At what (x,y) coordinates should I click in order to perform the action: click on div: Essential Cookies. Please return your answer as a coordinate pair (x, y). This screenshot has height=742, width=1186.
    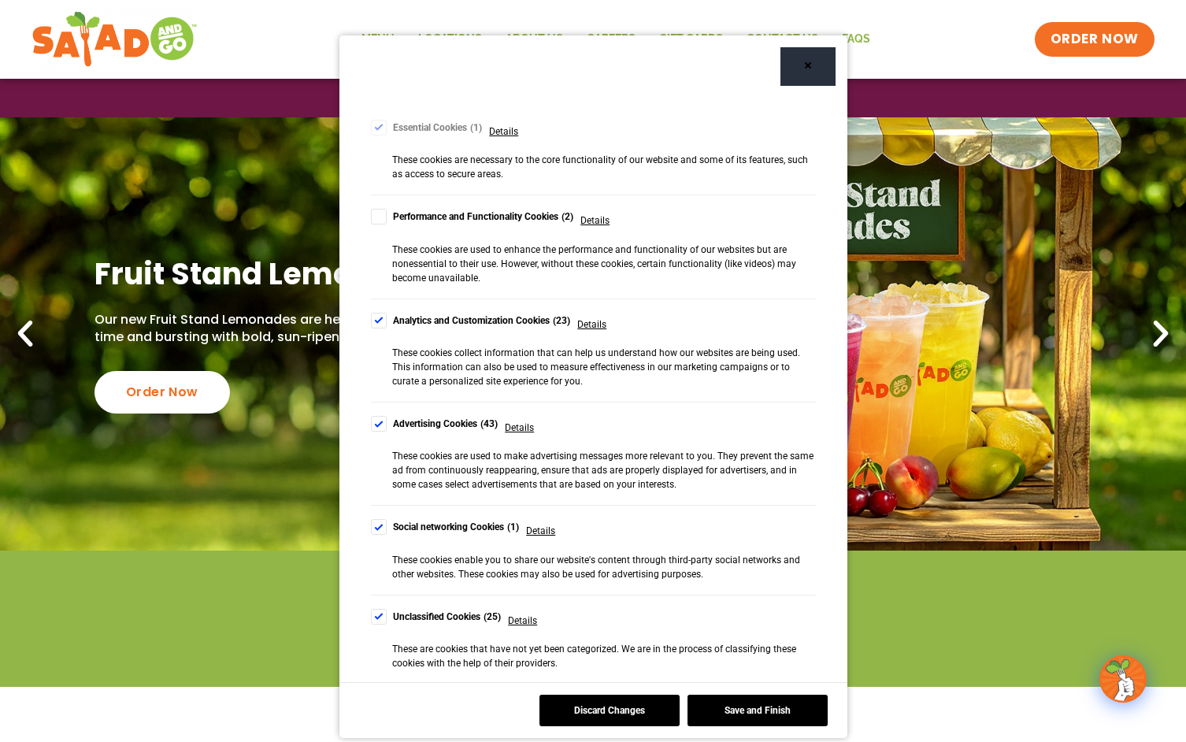
    Looking at the image, I should click on (438, 128).